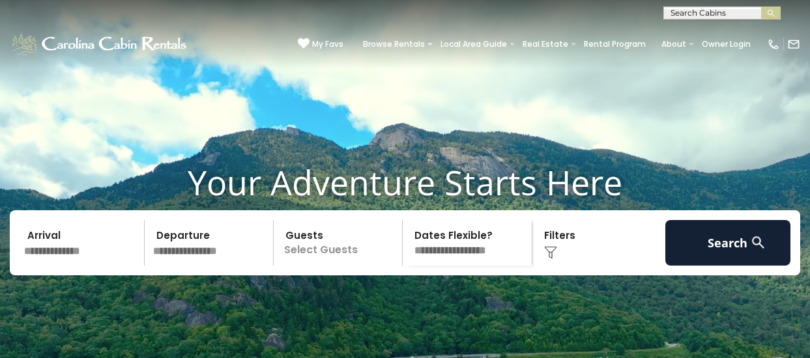 Image resolution: width=810 pixels, height=358 pixels. I want to click on a: Browse Rentals, so click(394, 44).